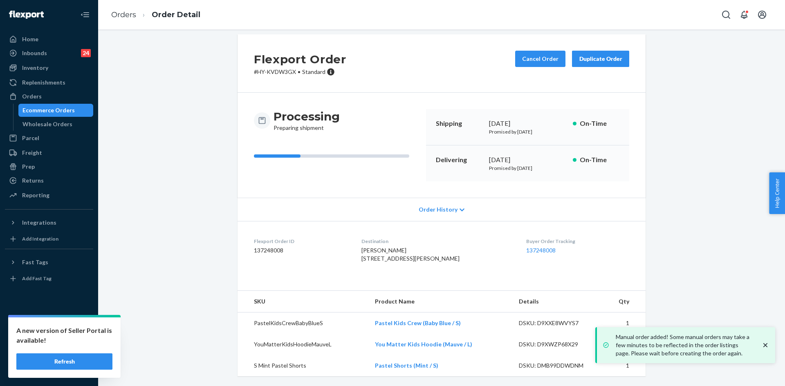 This screenshot has width=785, height=386. I want to click on th: SKU, so click(303, 302).